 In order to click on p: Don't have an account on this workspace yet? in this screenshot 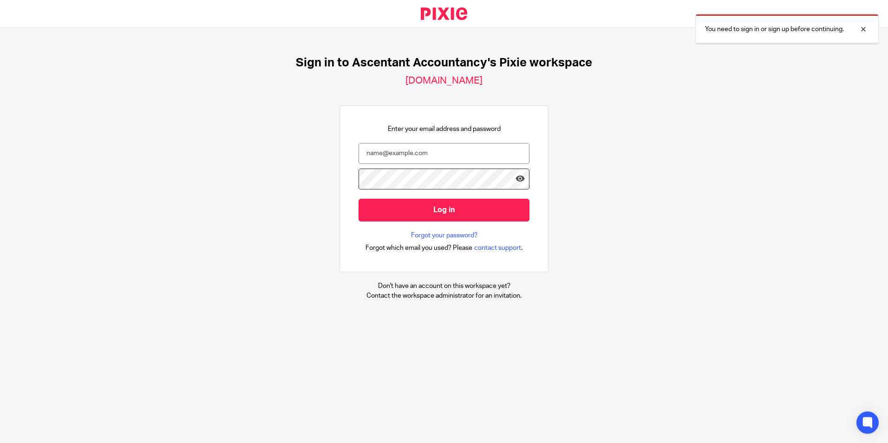, I will do `click(444, 286)`.